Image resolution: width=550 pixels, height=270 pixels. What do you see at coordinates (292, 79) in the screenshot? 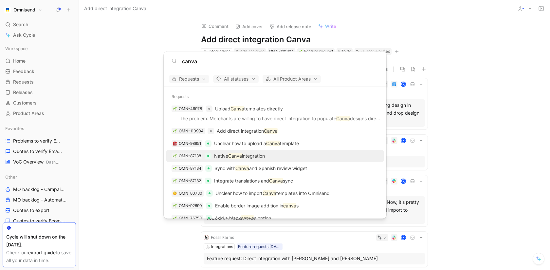
I see `span: All Product Areas` at bounding box center [292, 79].